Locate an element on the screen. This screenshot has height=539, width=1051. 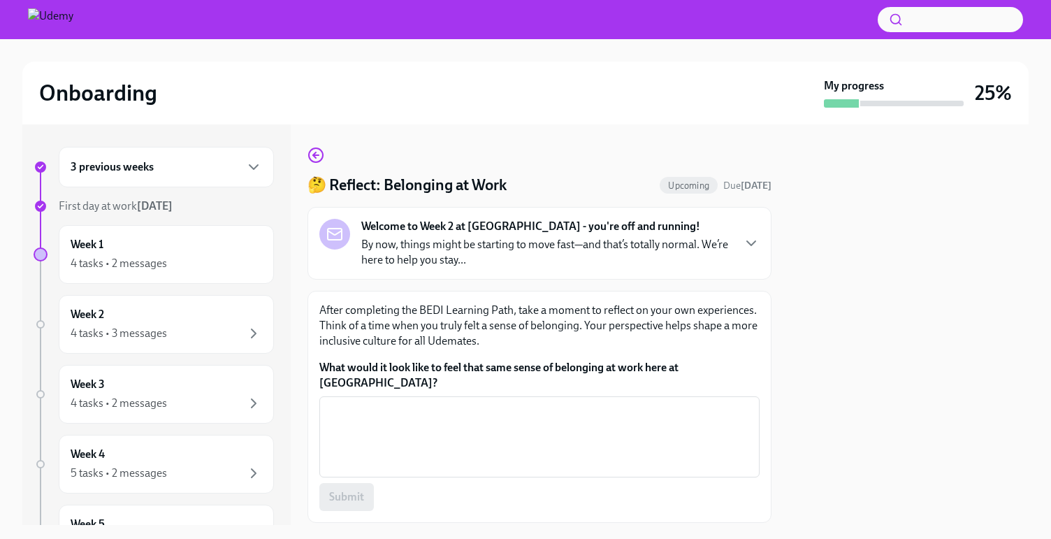
span: Upcoming is located at coordinates (688, 185).